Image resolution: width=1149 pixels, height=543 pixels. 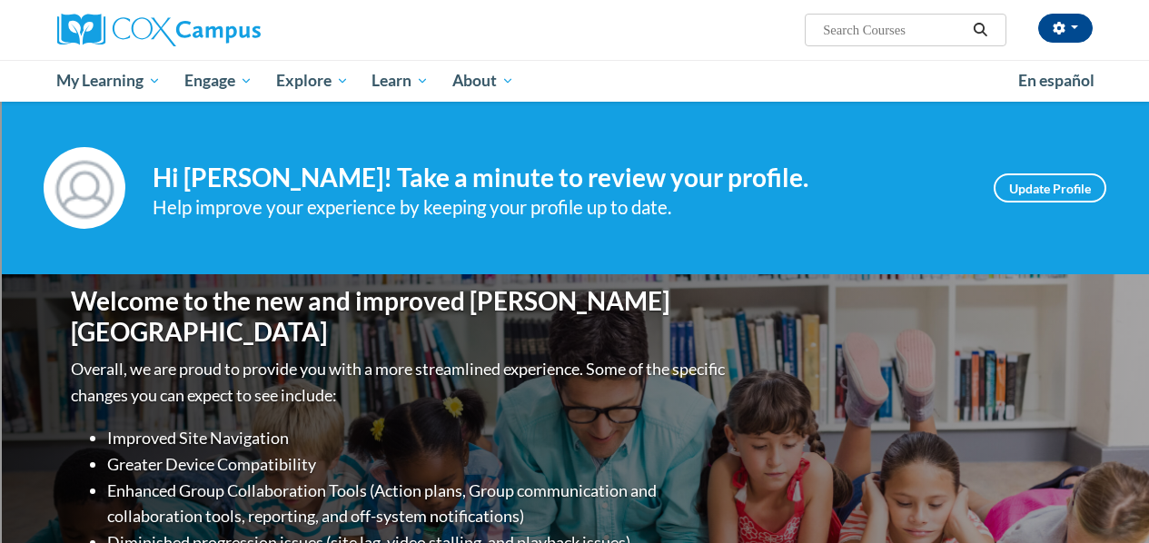 What do you see at coordinates (159, 30) in the screenshot?
I see `img: Cox Campus` at bounding box center [159, 30].